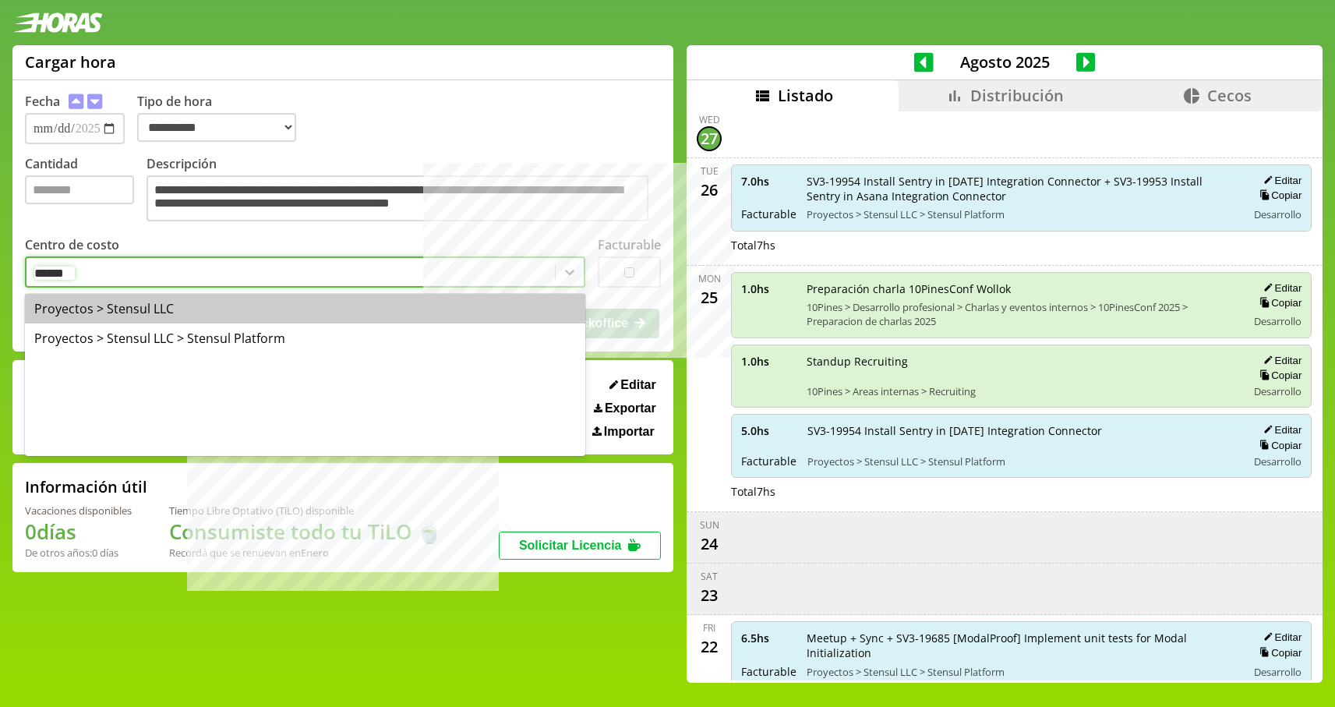 This screenshot has height=707, width=1335. Describe the element at coordinates (404, 190) in the screenshot. I see `label: Descripción` at that location.